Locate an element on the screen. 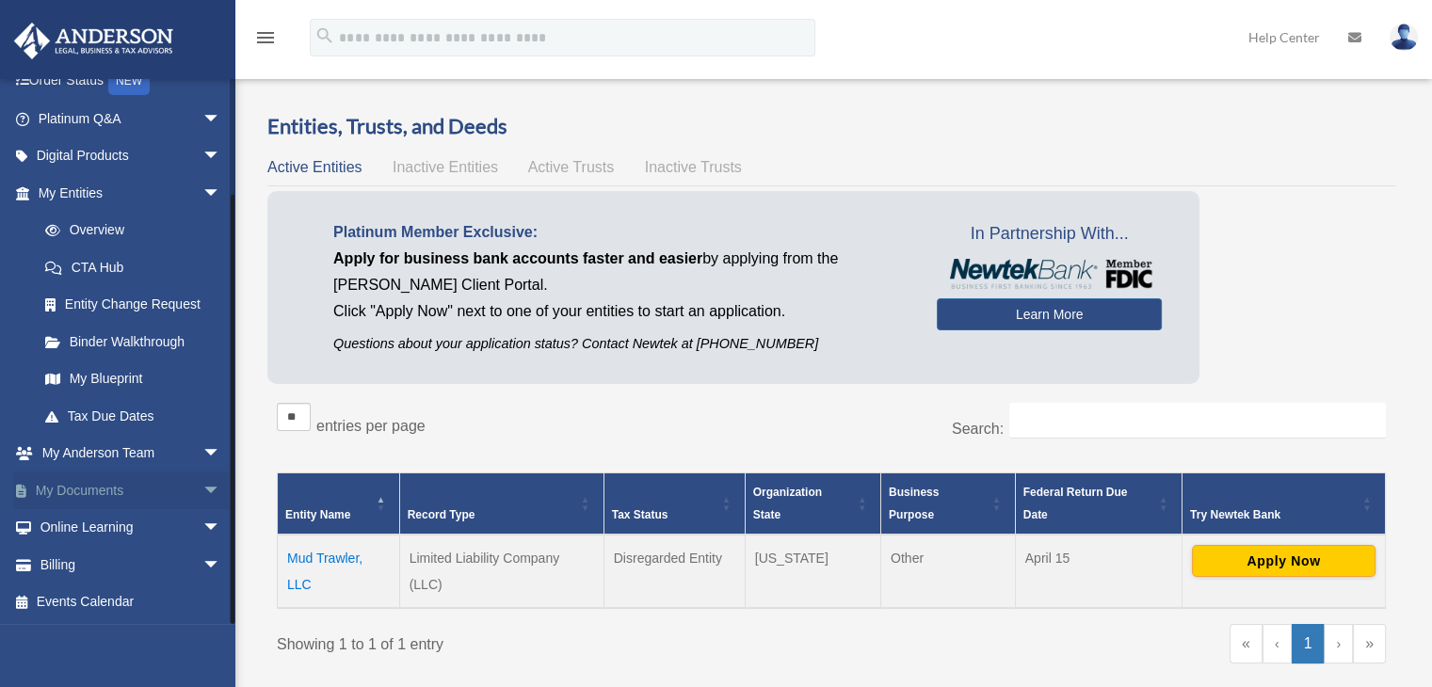 Image resolution: width=1432 pixels, height=687 pixels. th: Business Purpose: Activate to sort is located at coordinates (947, 504).